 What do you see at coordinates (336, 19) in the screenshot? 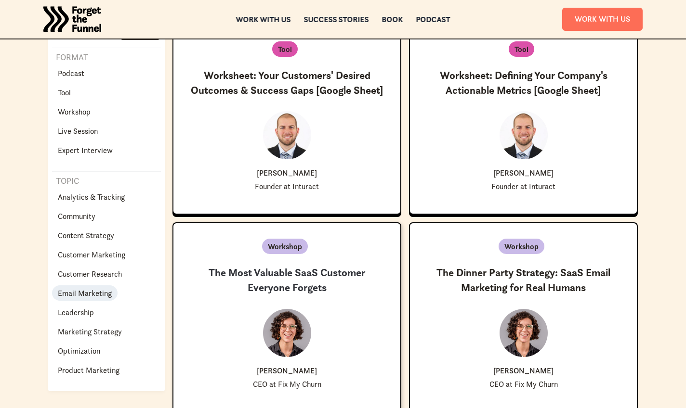
I see `div: Success Stories` at bounding box center [336, 19].